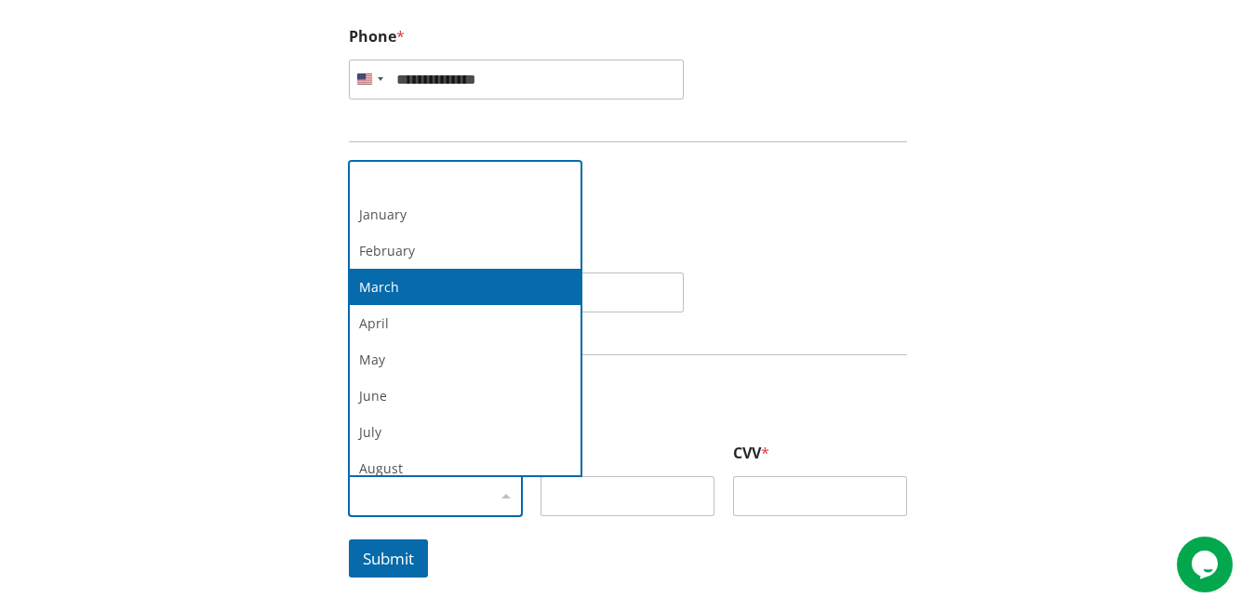 This screenshot has width=1255, height=611. I want to click on div: April, so click(465, 323).